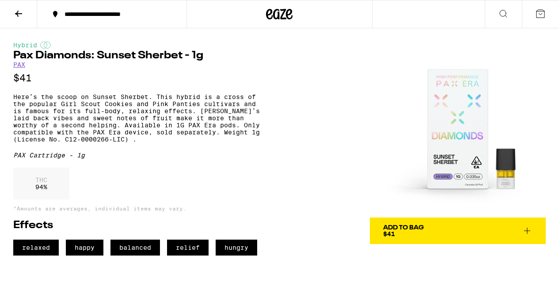 The width and height of the screenshot is (559, 294). Describe the element at coordinates (41, 180) in the screenshot. I see `p: THC` at that location.